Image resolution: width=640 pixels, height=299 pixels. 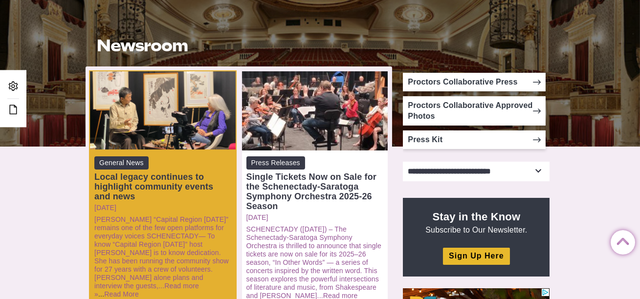 What do you see at coordinates (13, 110) in the screenshot?
I see `a: Edit this Post/Page` at bounding box center [13, 110].